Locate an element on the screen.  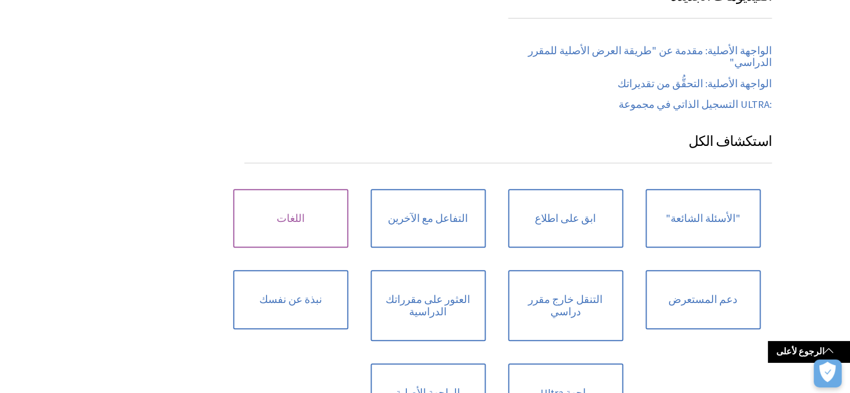
h3: استكشاف الكل is located at coordinates (508, 147).